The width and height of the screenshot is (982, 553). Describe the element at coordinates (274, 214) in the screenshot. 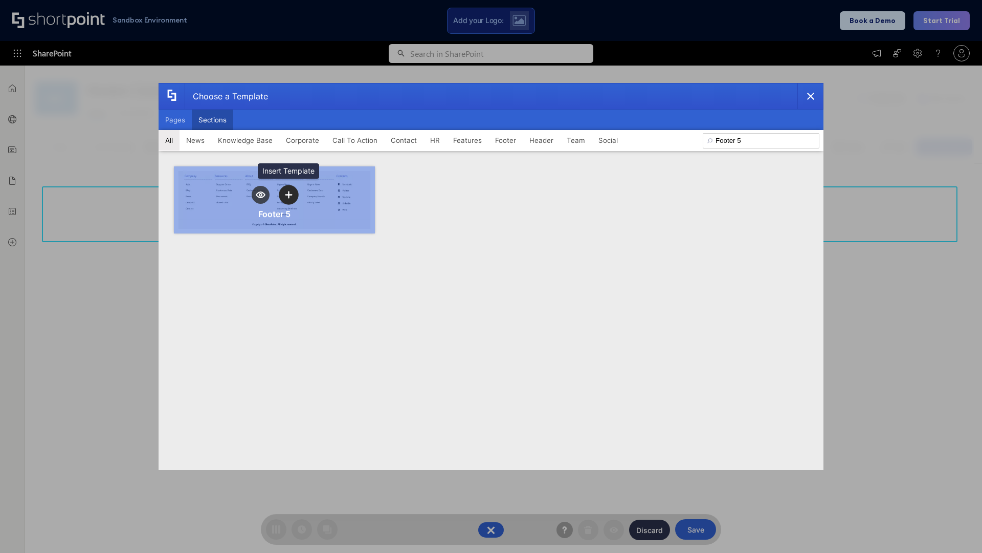

I see `div: Footer 5` at that location.